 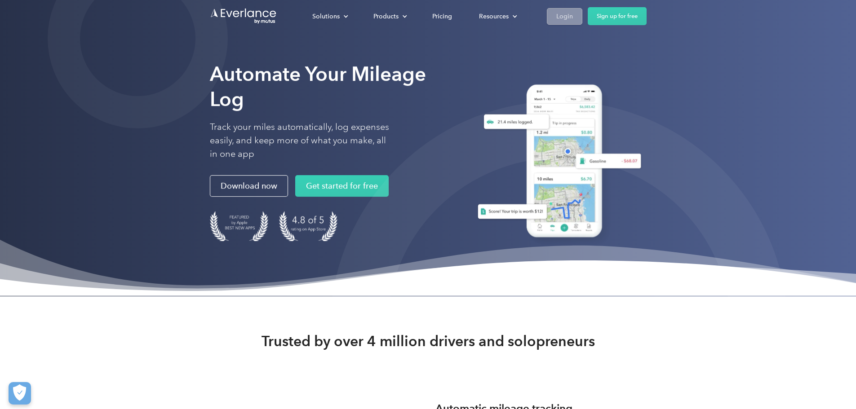 What do you see at coordinates (20, 394) in the screenshot?
I see `button: Cookies Settings` at bounding box center [20, 394].